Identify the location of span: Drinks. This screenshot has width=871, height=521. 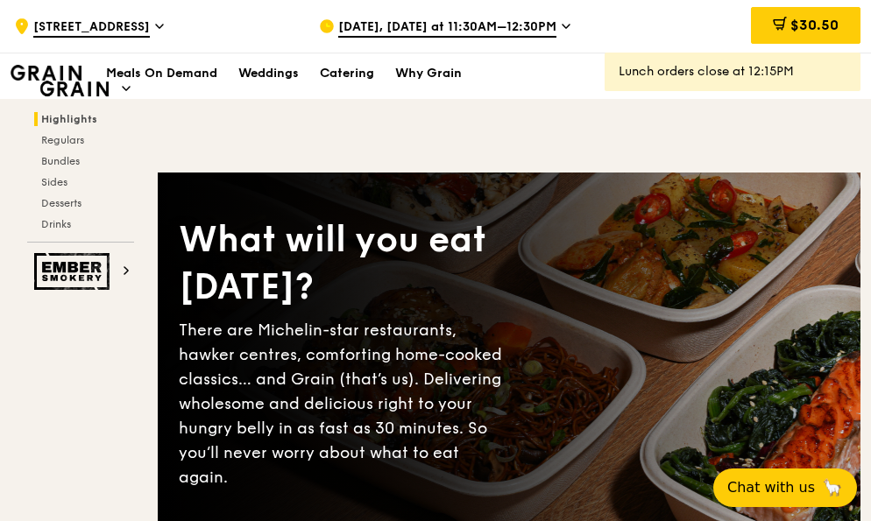
(56, 224).